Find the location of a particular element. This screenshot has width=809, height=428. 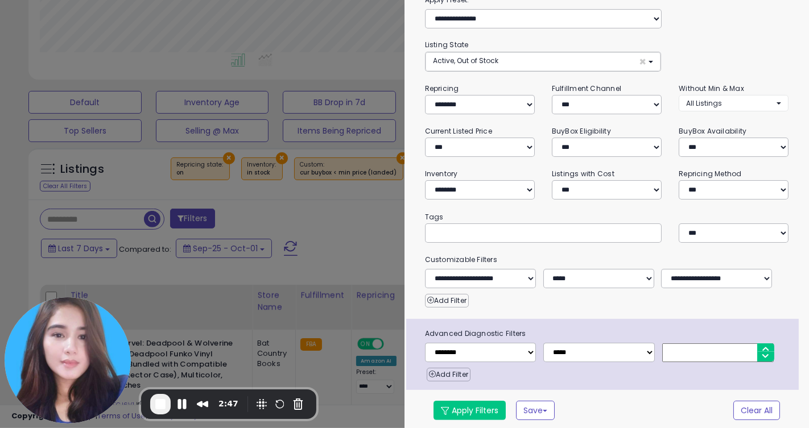

small: Listing State is located at coordinates (447, 44).